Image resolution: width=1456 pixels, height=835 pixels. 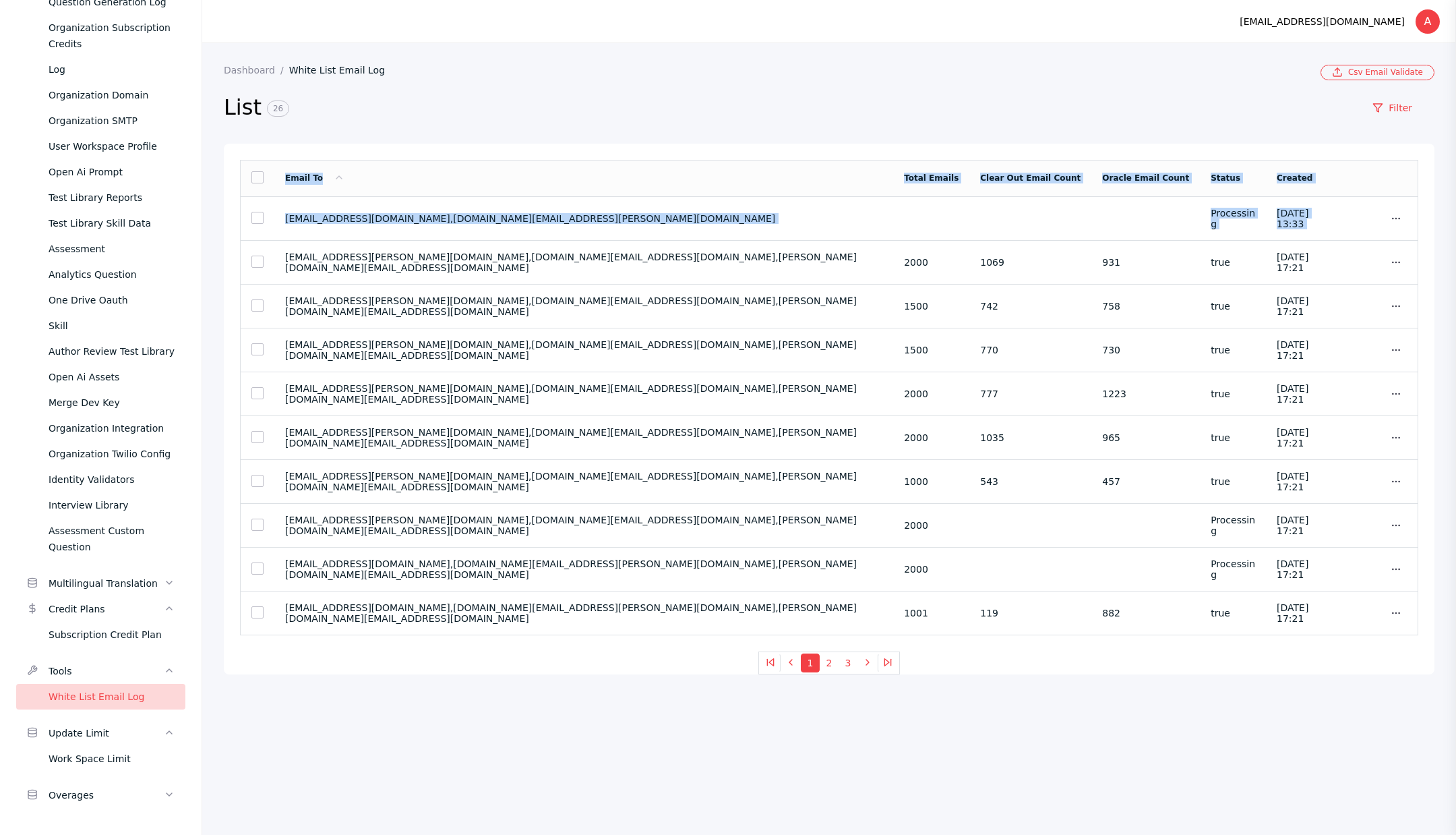 I want to click on div: Test Library Reports, so click(x=111, y=197).